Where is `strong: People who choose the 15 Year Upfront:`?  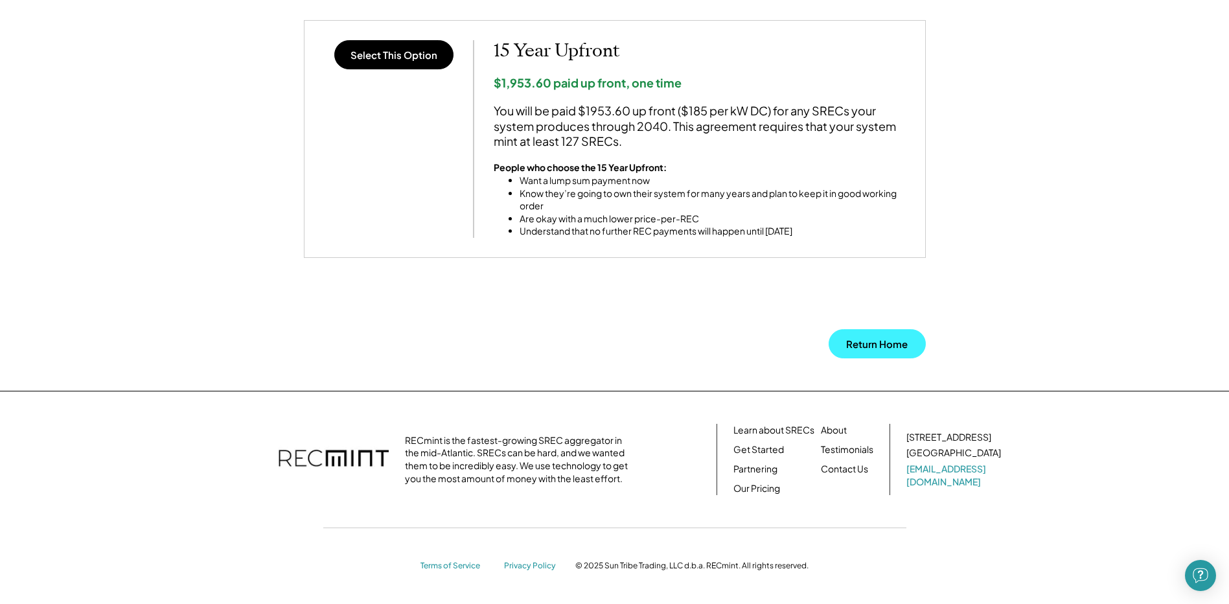
strong: People who choose the 15 Year Upfront: is located at coordinates (580, 167).